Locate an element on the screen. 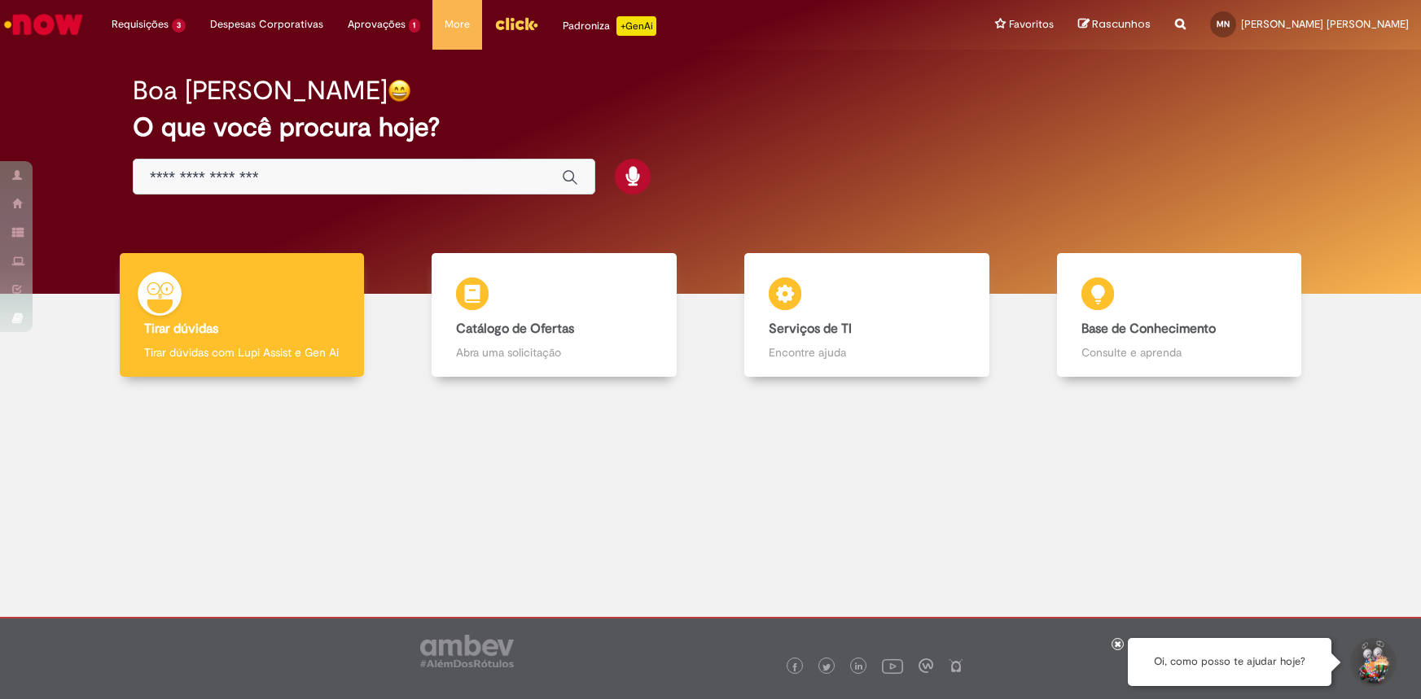 Image resolution: width=1421 pixels, height=699 pixels. p: +GenAi is located at coordinates (636, 26).